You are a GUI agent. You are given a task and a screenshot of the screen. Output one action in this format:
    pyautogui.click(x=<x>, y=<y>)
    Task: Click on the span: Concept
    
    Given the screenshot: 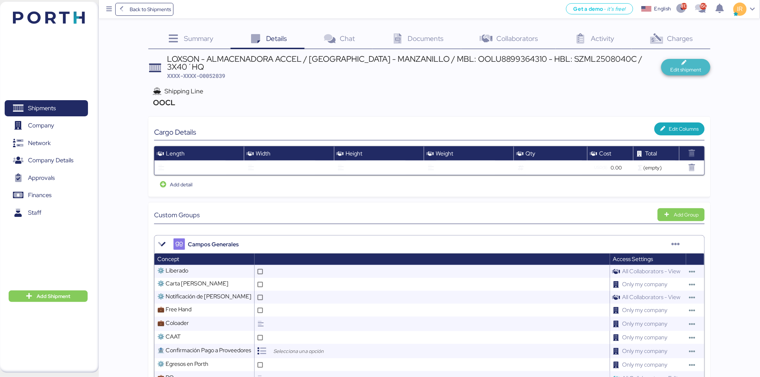 What is the action you would take?
    pyautogui.click(x=168, y=259)
    